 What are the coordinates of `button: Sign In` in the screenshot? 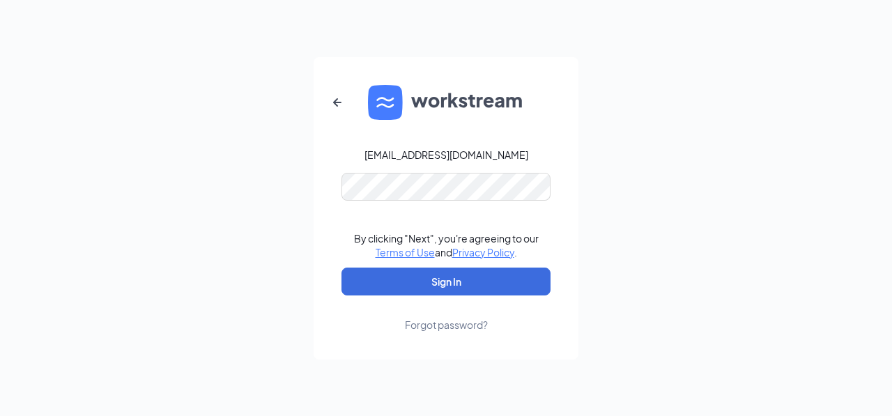 It's located at (446, 282).